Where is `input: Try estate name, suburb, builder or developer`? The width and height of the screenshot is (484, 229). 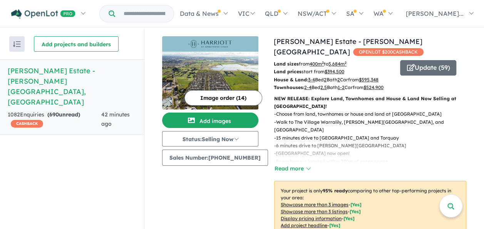
input: Try estate name, suburb, builder or developer is located at coordinates (145, 13).